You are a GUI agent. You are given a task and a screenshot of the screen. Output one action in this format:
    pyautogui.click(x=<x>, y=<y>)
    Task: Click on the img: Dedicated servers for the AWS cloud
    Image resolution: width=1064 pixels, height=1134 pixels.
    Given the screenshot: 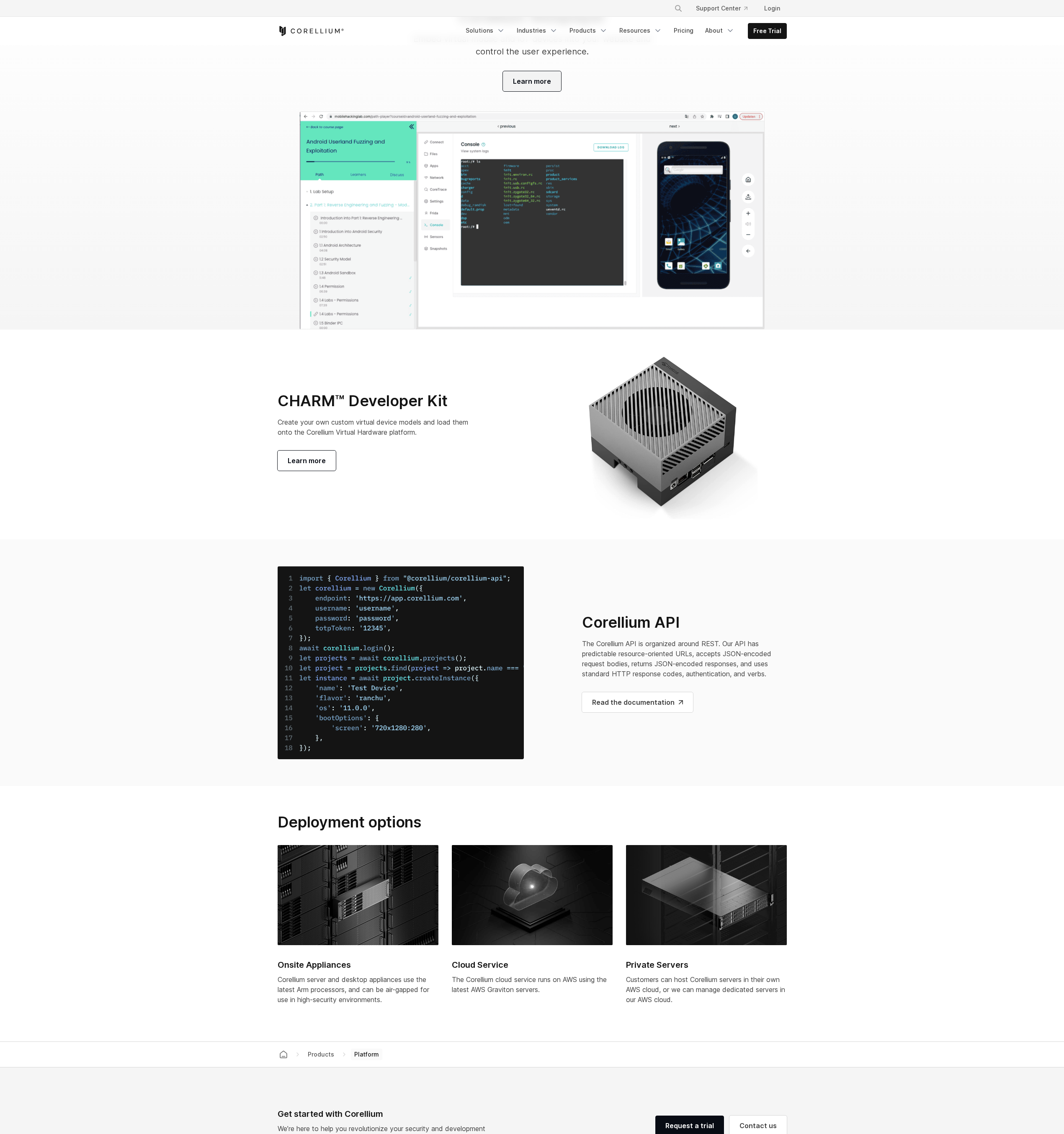 What is the action you would take?
    pyautogui.click(x=706, y=895)
    